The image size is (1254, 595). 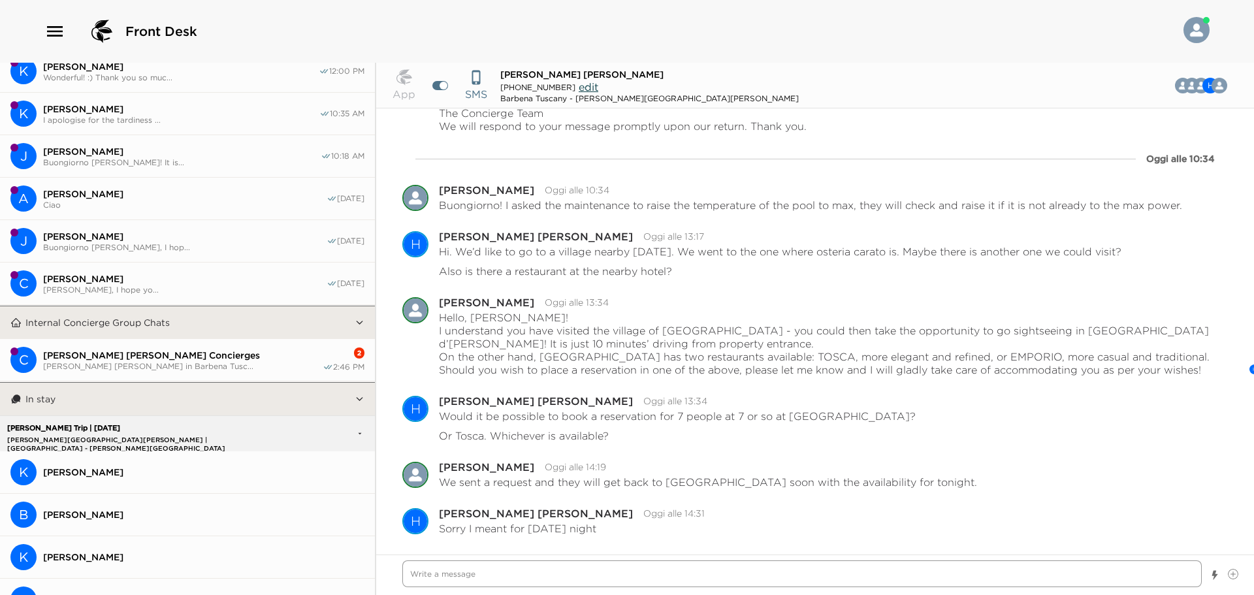 I want to click on div: B, so click(x=24, y=515).